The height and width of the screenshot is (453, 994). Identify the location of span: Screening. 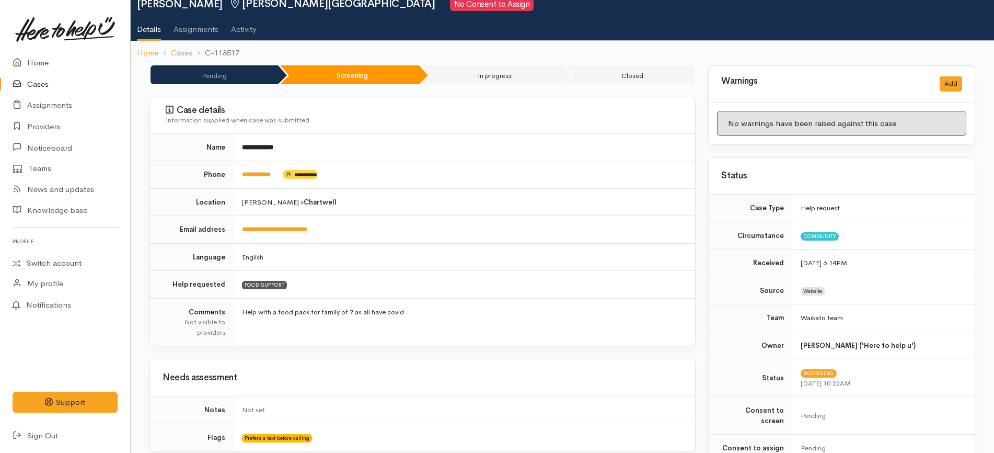
(819, 373).